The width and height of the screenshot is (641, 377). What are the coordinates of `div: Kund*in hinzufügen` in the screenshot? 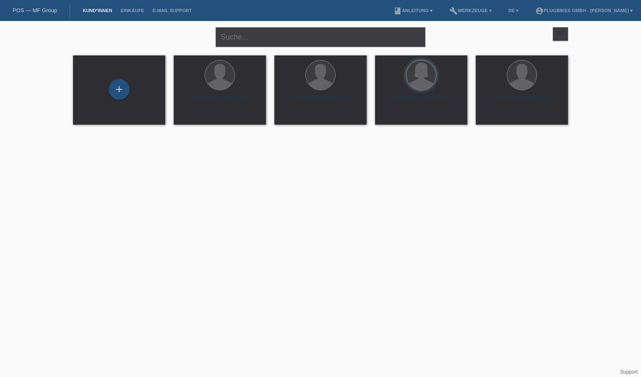 It's located at (119, 89).